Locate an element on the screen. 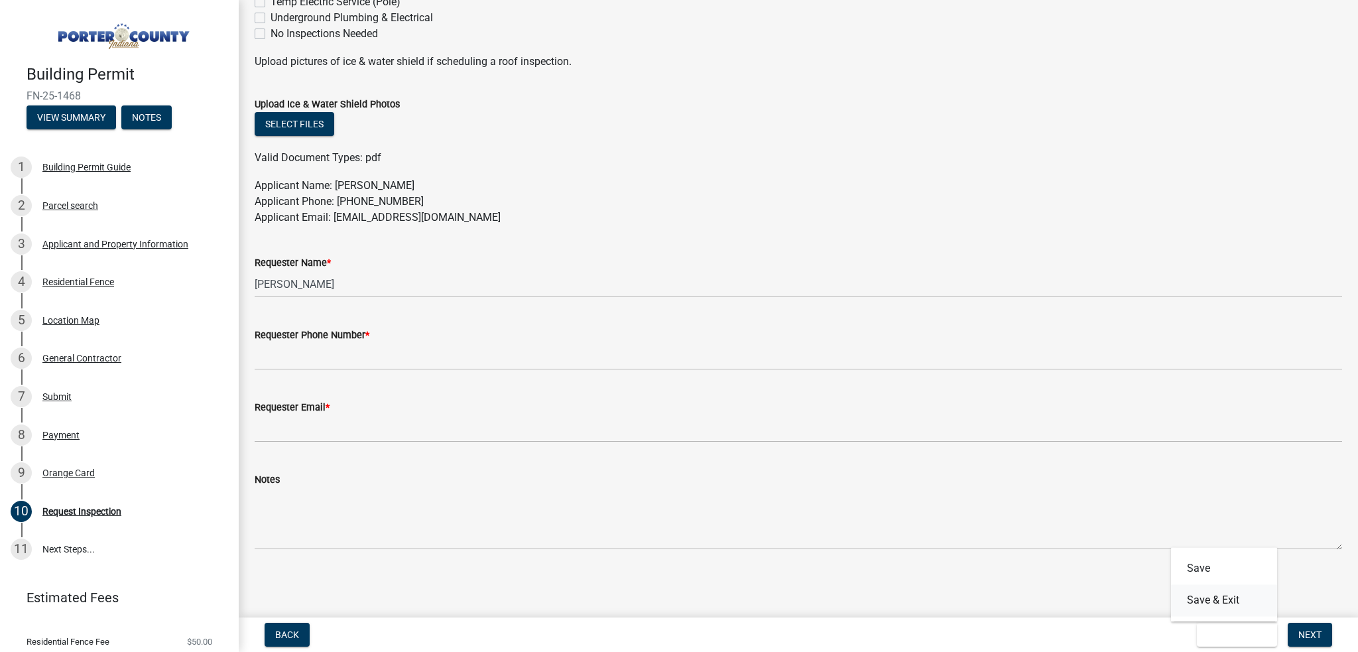 This screenshot has width=1358, height=652. button: Notes is located at coordinates (147, 117).